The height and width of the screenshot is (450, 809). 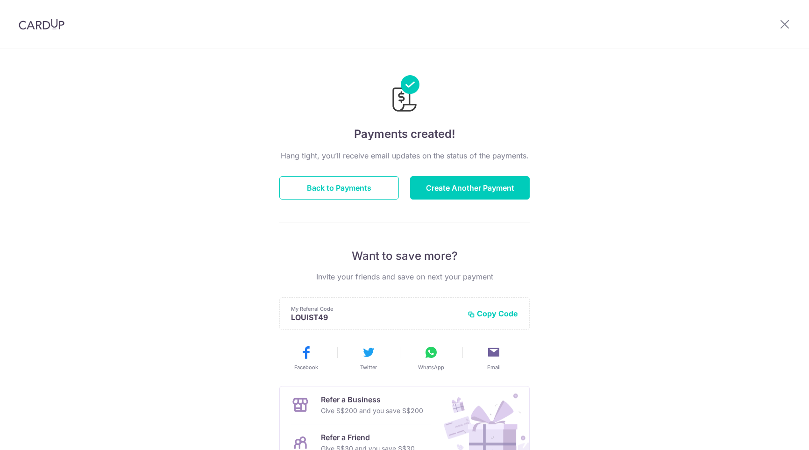 I want to click on button: Create Another Payment, so click(x=470, y=188).